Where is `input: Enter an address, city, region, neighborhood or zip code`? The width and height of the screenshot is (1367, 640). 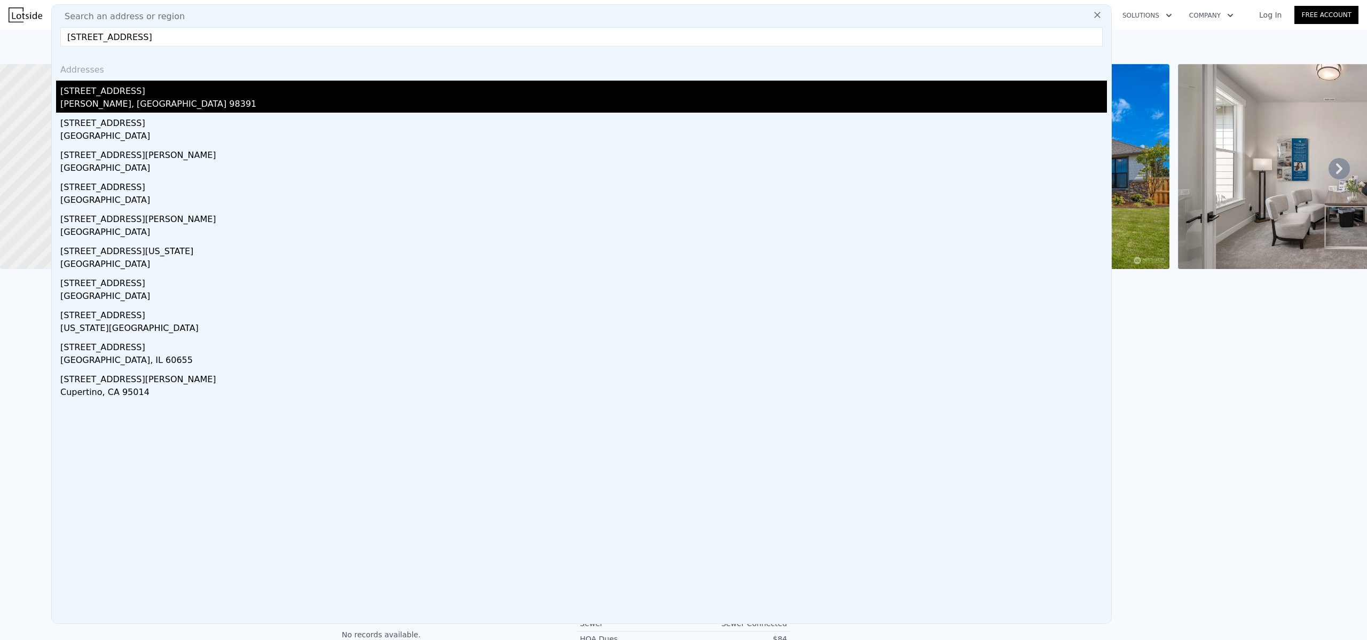
input: Enter an address, city, region, neighborhood or zip code is located at coordinates (582, 37).